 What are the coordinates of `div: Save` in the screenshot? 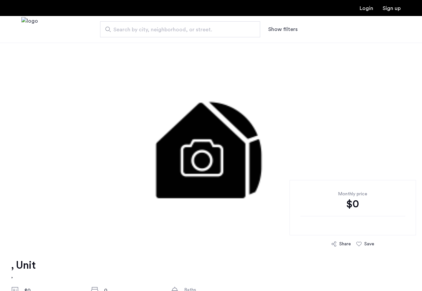 It's located at (370, 244).